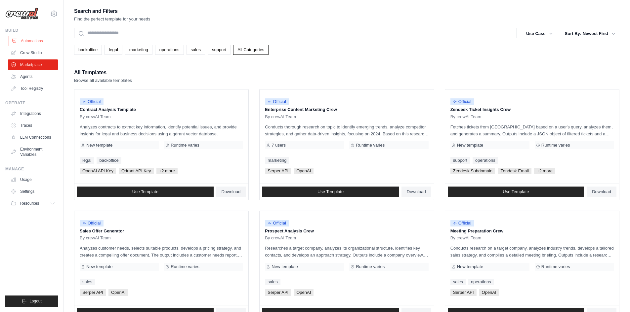 This screenshot has width=630, height=312. What do you see at coordinates (98, 171) in the screenshot?
I see `span: OpenAI API Key` at bounding box center [98, 171].